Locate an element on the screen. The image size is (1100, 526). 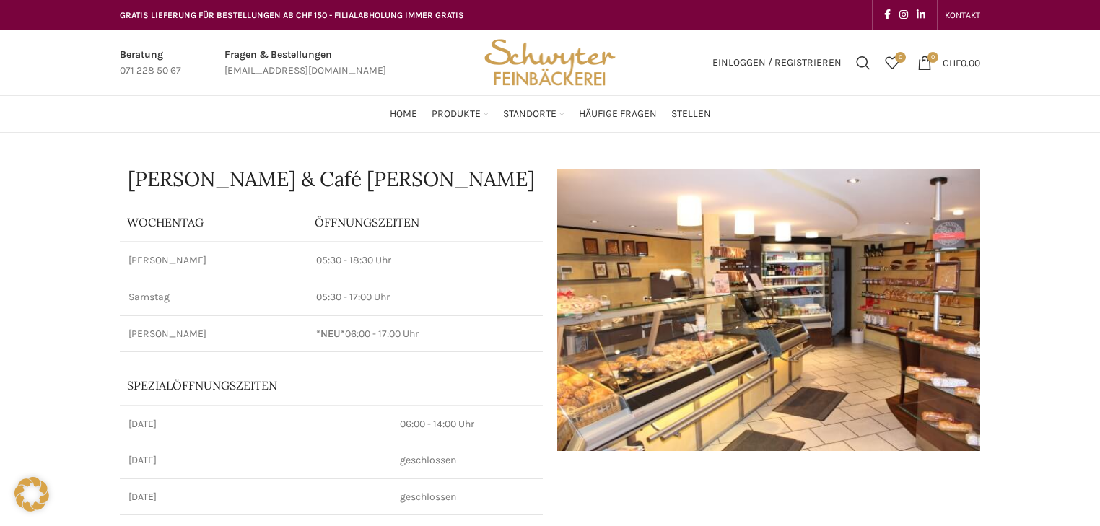
a: Instagram social link is located at coordinates (904, 15).